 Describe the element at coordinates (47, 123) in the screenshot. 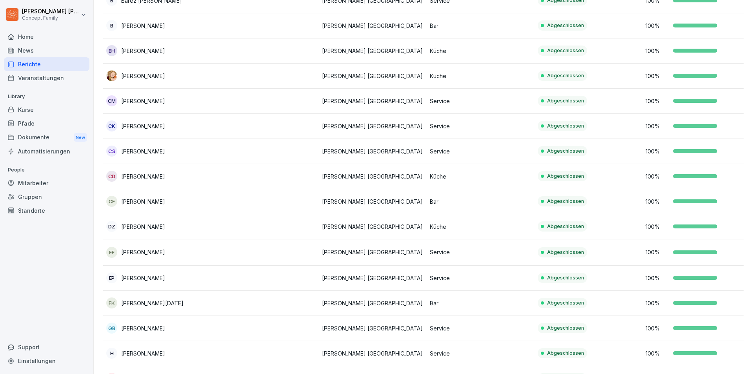

I see `div: Pfade` at that location.